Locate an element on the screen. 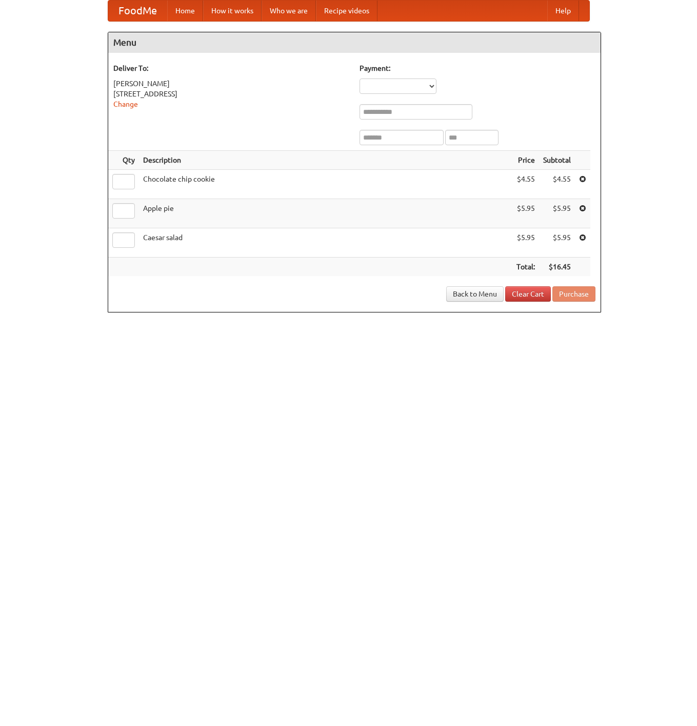  td: Caesar salad is located at coordinates (326, 243).